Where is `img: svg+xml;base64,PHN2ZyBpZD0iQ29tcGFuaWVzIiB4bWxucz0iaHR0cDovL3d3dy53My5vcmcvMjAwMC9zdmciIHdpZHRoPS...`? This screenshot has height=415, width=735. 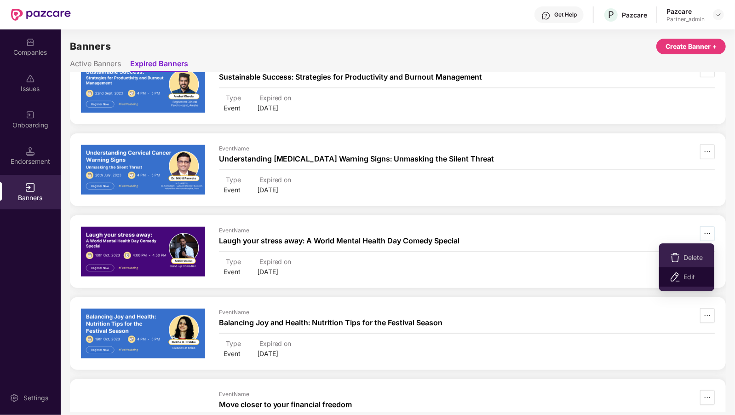 img: svg+xml;base64,PHN2ZyBpZD0iQ29tcGFuaWVzIiB4bWxucz0iaHR0cDovL3d3dy53My5vcmcvMjAwMC9zdmciIHdpZHRoPS... is located at coordinates (30, 42).